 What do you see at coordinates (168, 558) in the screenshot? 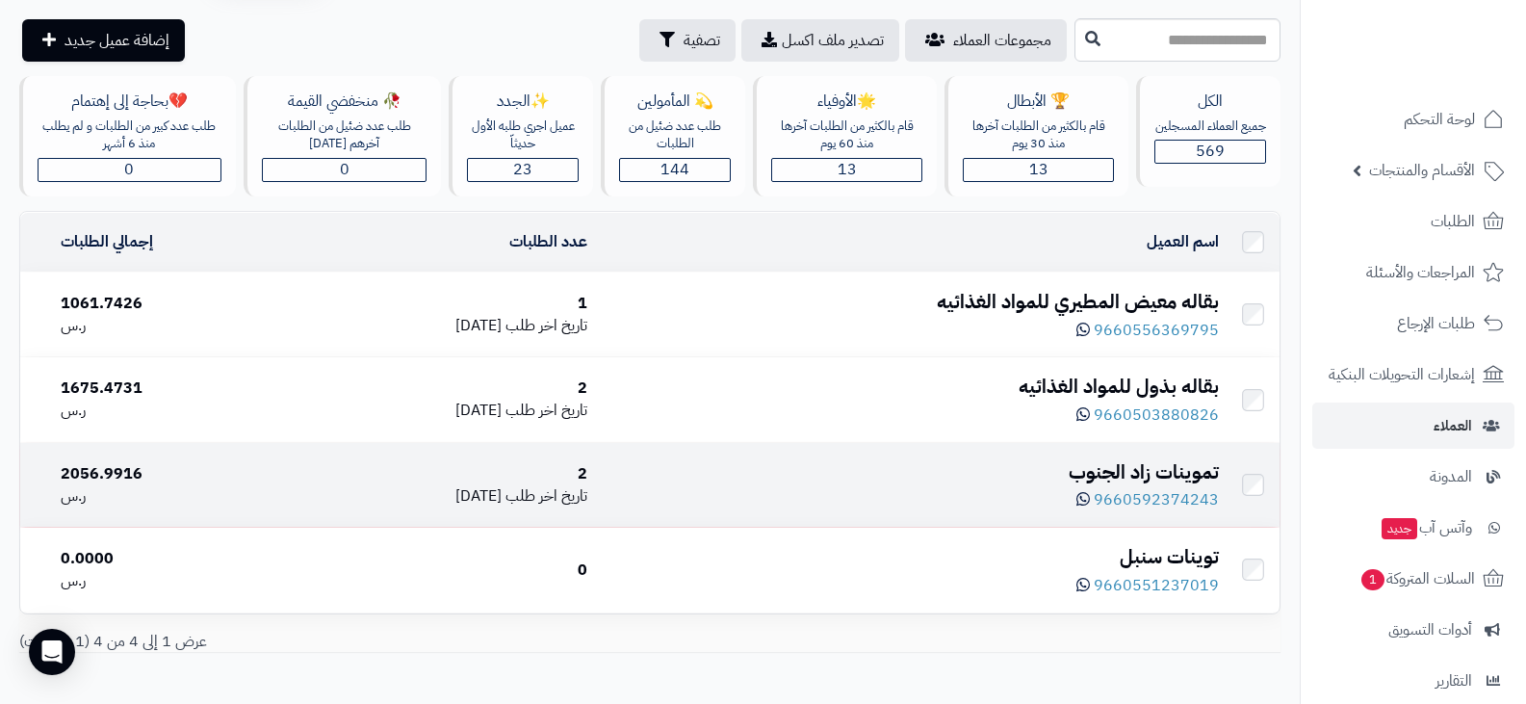
I see `div: 0.0000` at bounding box center [168, 558].